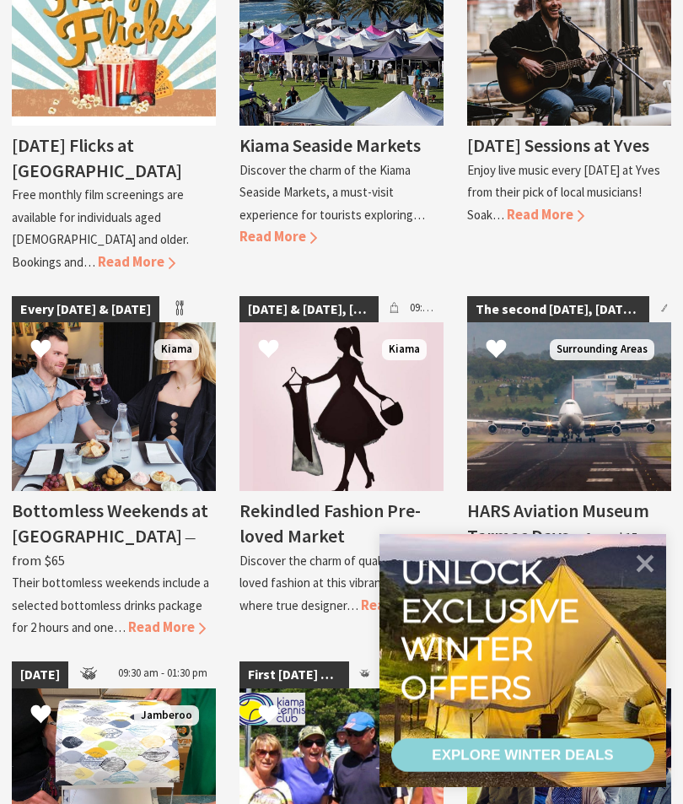 Image resolution: width=683 pixels, height=804 pixels. I want to click on span: 06:00 pm - 09:00 pm, so click(407, 675).